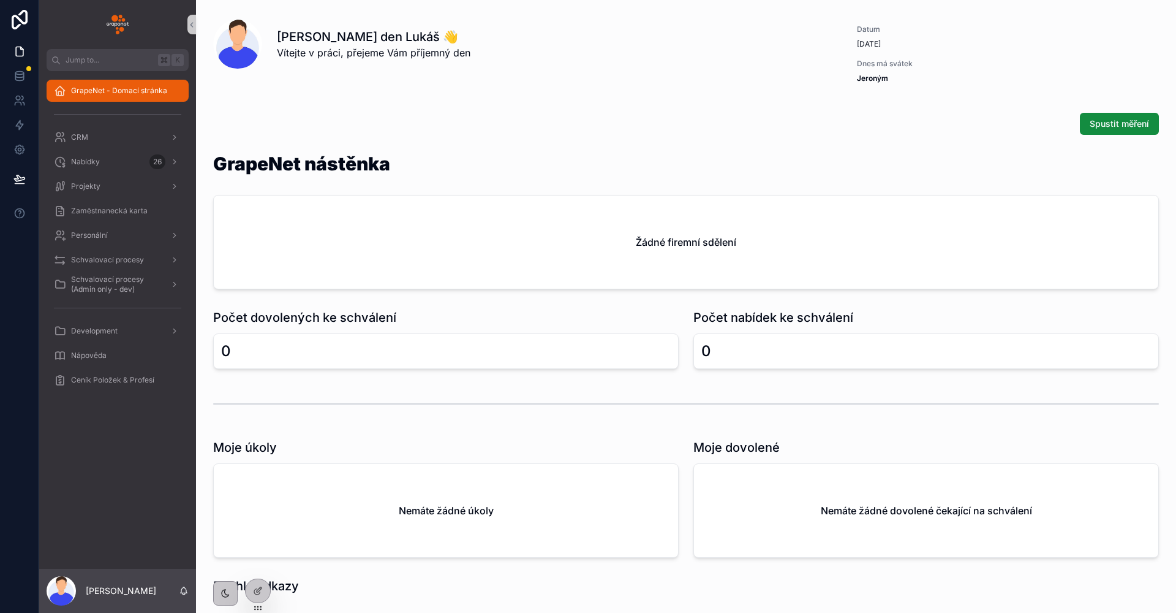 The width and height of the screenshot is (1176, 613). I want to click on span: Projekty, so click(86, 186).